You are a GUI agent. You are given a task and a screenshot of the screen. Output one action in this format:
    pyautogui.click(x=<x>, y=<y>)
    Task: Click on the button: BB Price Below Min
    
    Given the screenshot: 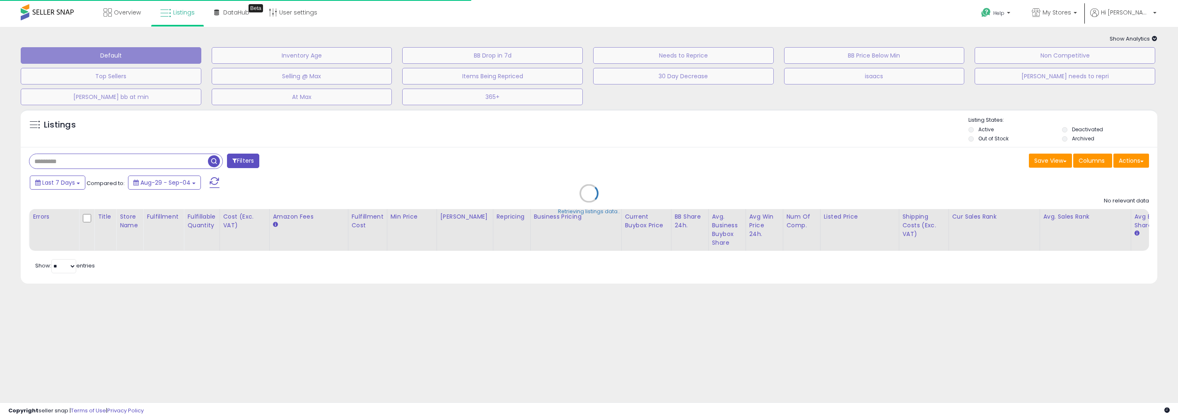 What is the action you would take?
    pyautogui.click(x=874, y=55)
    